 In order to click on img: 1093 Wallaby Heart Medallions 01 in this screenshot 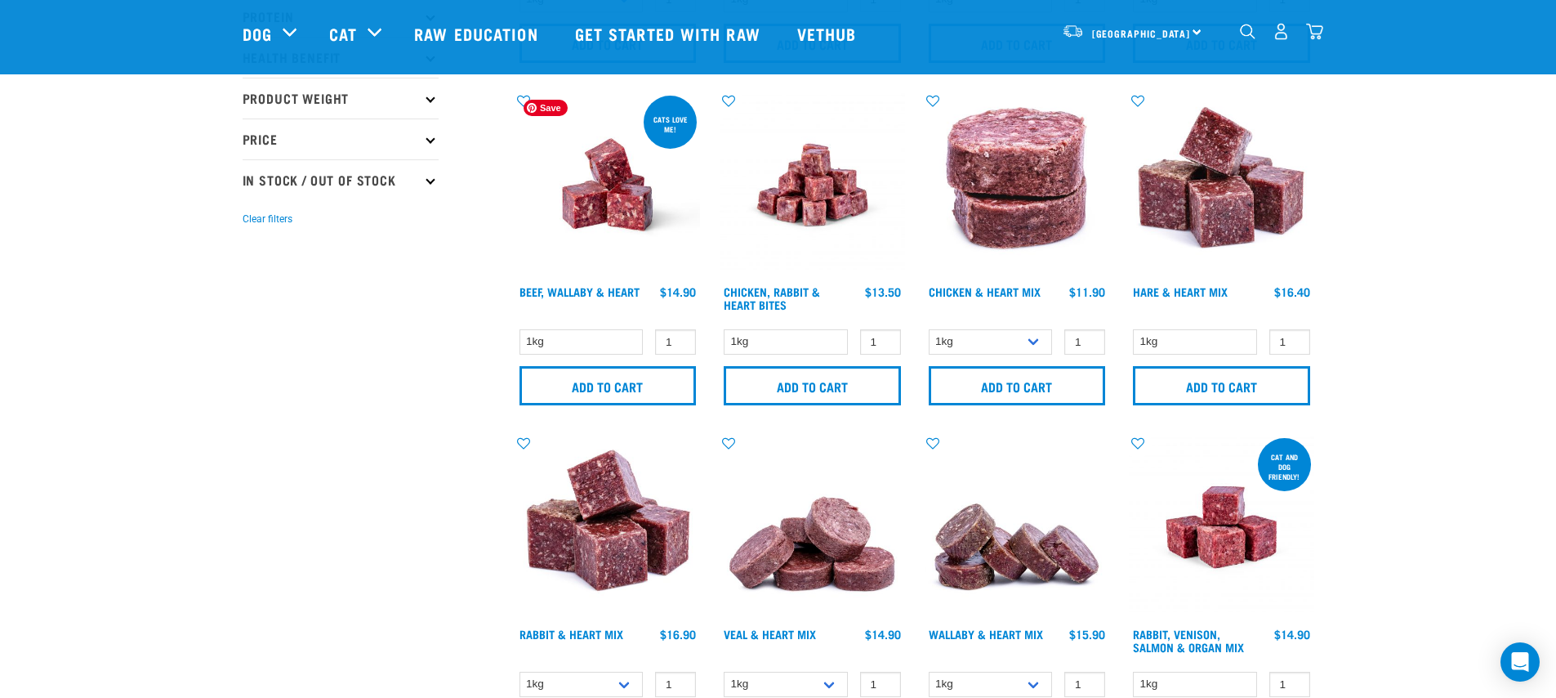, I will do `click(1017, 527)`.